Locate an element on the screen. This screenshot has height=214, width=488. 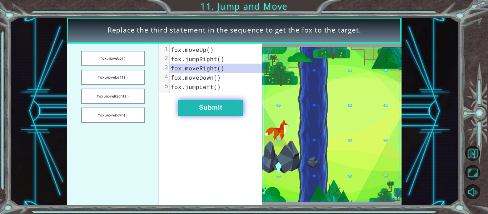
button: Back to Map is located at coordinates (472, 153).